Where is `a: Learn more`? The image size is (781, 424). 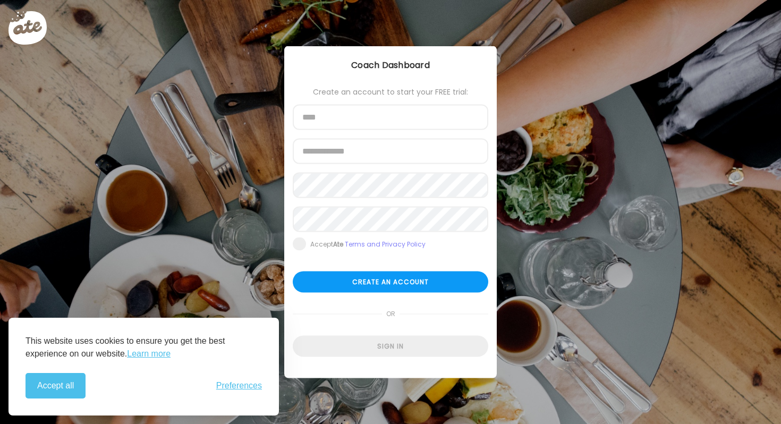 a: Learn more is located at coordinates (149, 354).